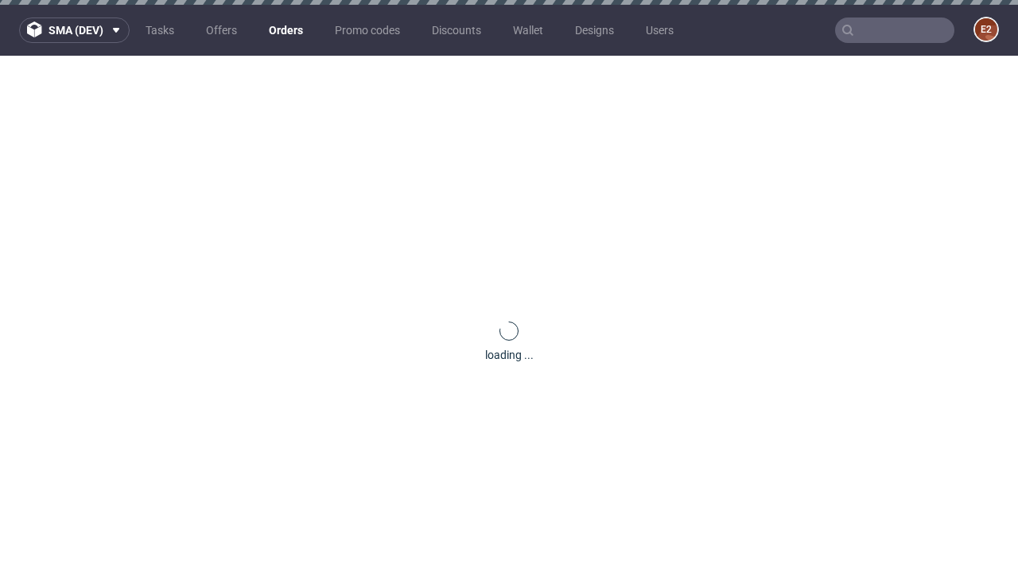 The width and height of the screenshot is (1018, 573). What do you see at coordinates (987, 29) in the screenshot?
I see `figcaption: e2` at bounding box center [987, 29].